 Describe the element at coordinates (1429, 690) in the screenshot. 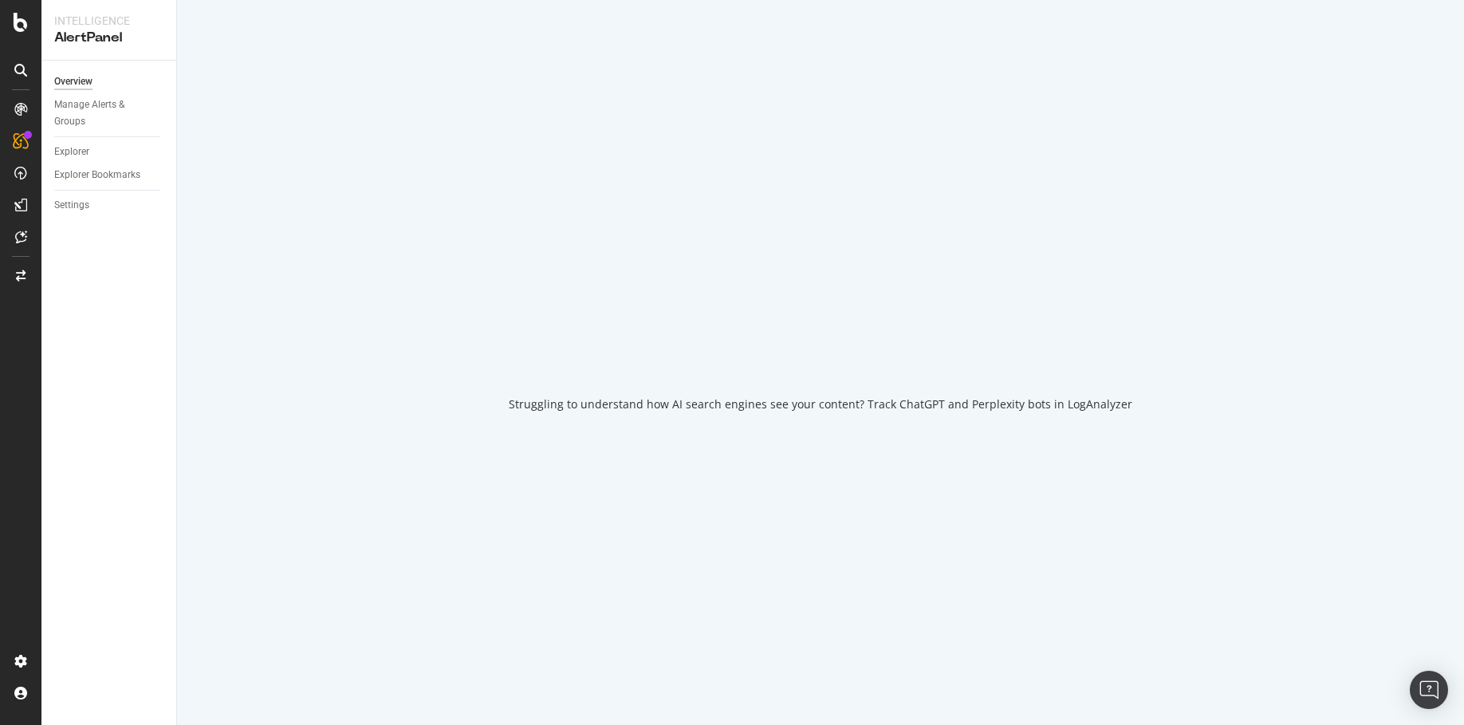

I see `div: Open Intercom Messenger` at that location.